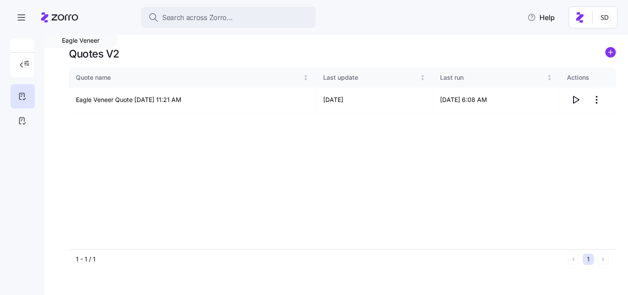 Image resolution: width=628 pixels, height=295 pixels. What do you see at coordinates (81, 41) in the screenshot?
I see `div: Eagle Veneer` at bounding box center [81, 41].